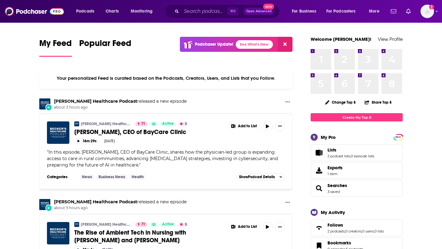  Describe the element at coordinates (87, 141) in the screenshot. I see `button: 16m 29s` at that location.